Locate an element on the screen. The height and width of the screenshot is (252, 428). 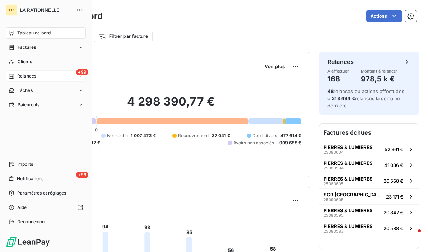
span: 25080595 is located at coordinates (333, 215).